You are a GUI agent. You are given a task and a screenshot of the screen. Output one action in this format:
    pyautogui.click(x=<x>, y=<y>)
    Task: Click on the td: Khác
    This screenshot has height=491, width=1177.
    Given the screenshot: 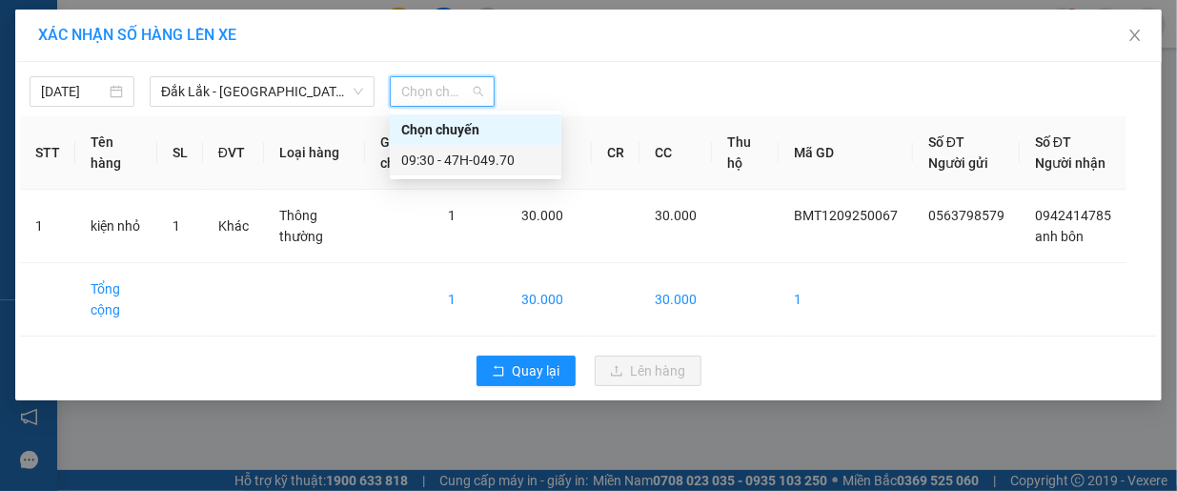 What is the action you would take?
    pyautogui.click(x=233, y=226)
    